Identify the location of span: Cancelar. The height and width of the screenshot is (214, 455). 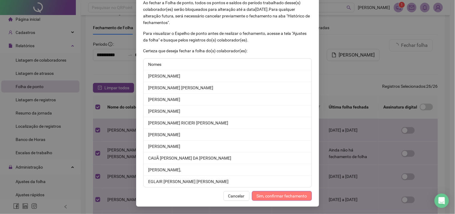
(237, 196).